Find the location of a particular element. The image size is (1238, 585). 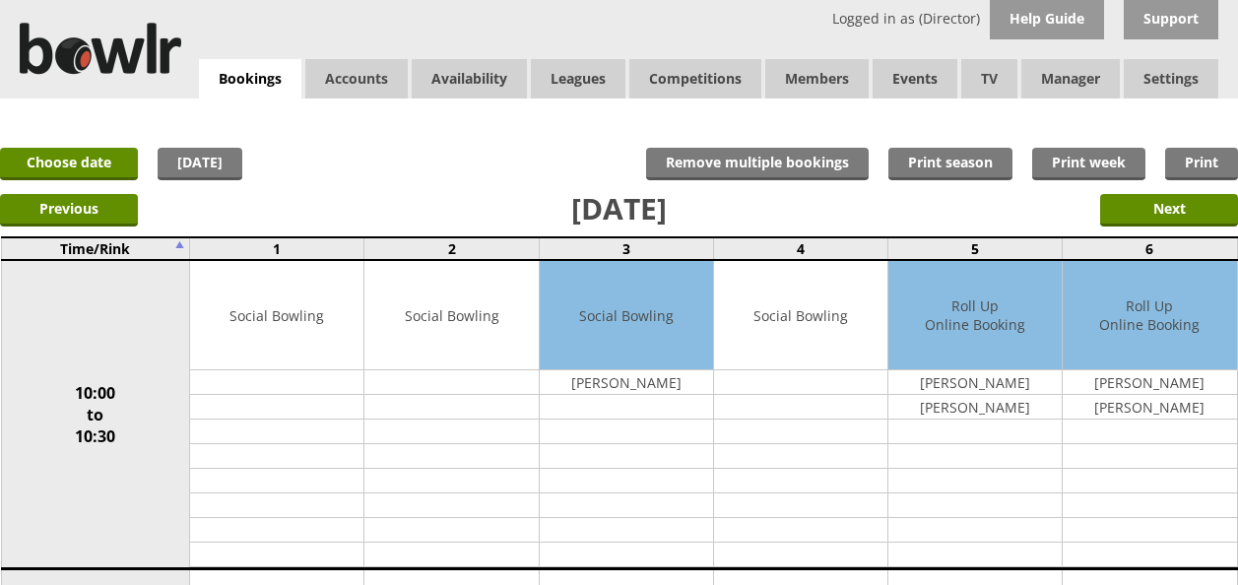

td: 6 is located at coordinates (1150, 248).